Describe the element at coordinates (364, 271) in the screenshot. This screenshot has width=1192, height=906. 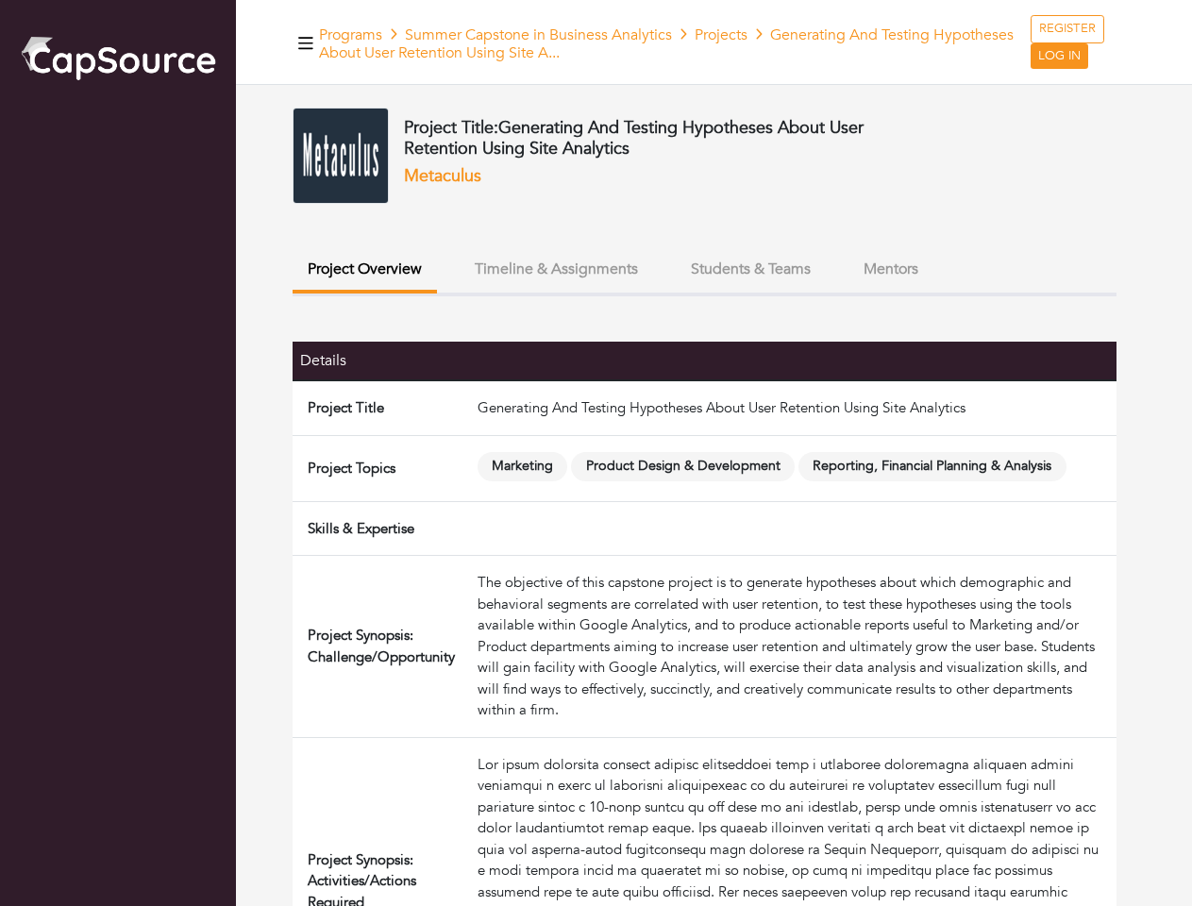
I see `button: Project Overview` at that location.